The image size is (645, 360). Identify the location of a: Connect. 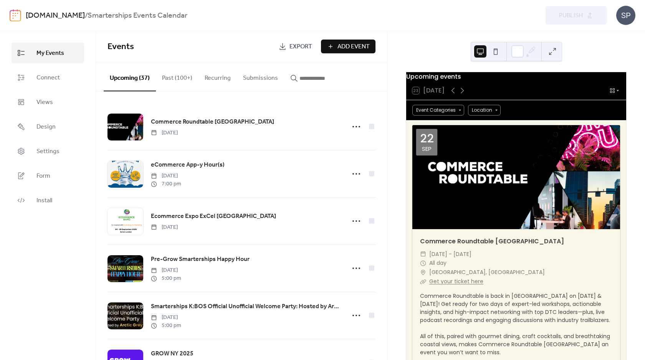
(48, 78).